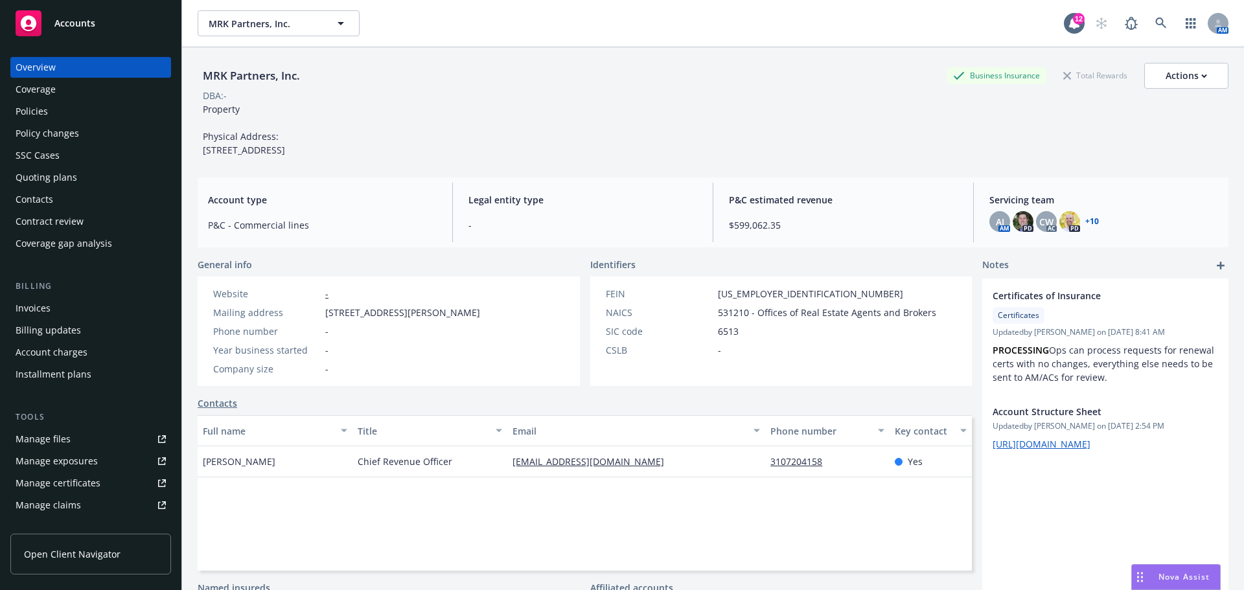  Describe the element at coordinates (583, 200) in the screenshot. I see `span: Legal entity type` at that location.